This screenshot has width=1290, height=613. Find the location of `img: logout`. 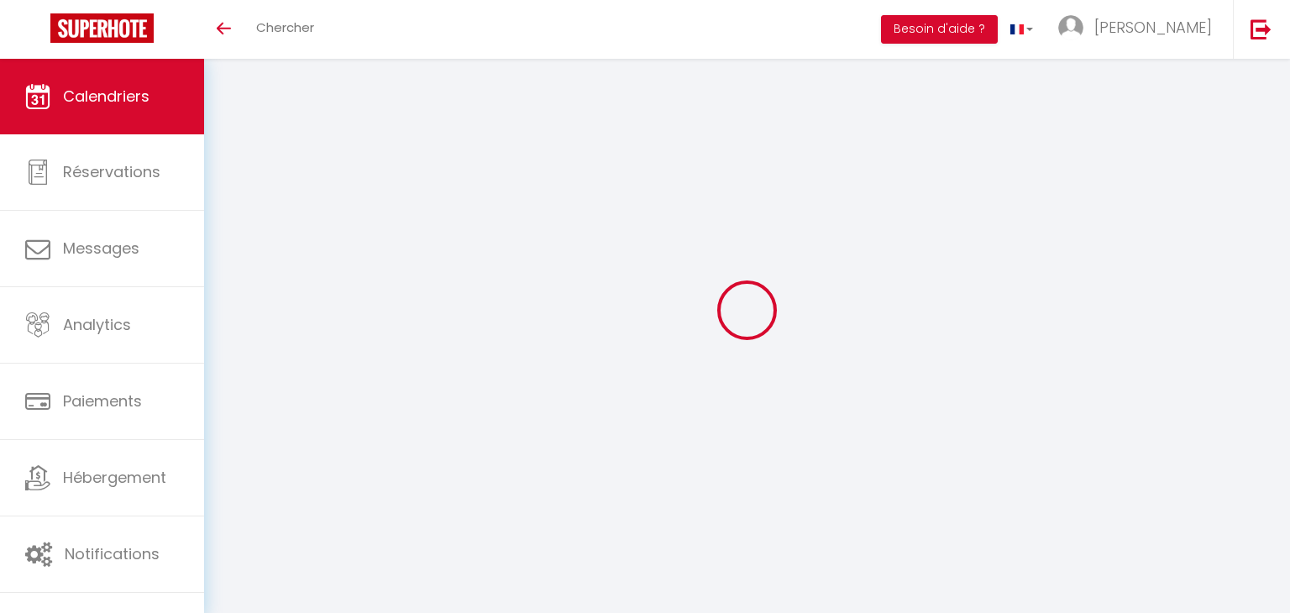

img: logout is located at coordinates (1261, 29).